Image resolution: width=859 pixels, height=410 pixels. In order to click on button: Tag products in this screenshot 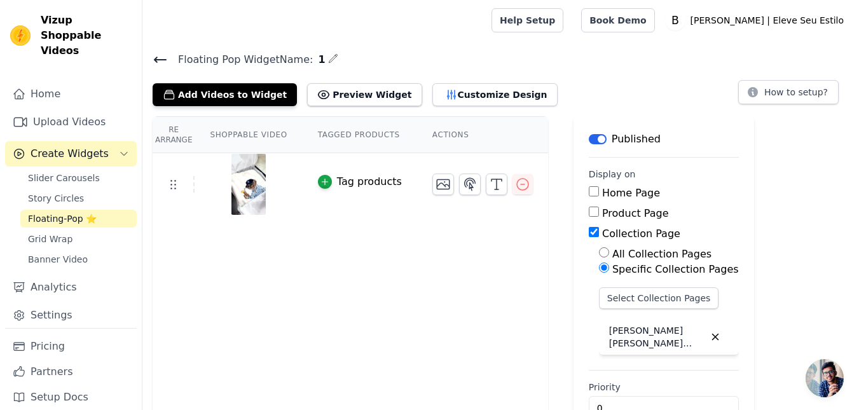, I will do `click(360, 182)`.